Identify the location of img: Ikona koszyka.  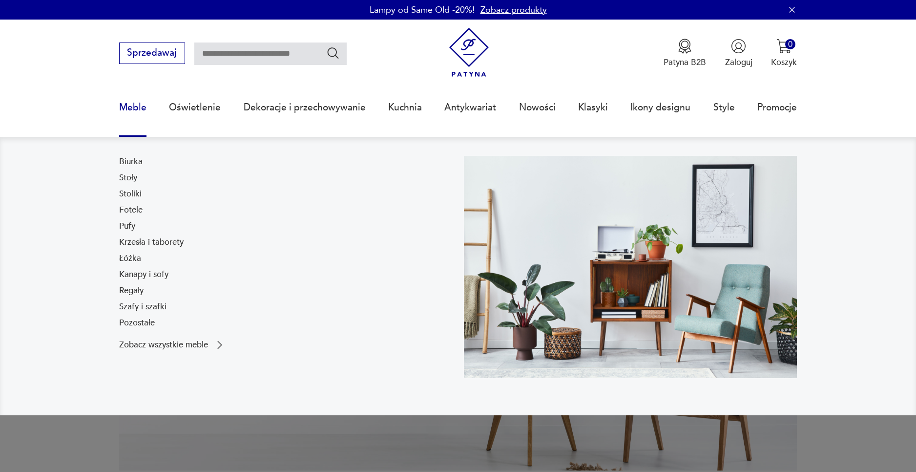
(784, 46).